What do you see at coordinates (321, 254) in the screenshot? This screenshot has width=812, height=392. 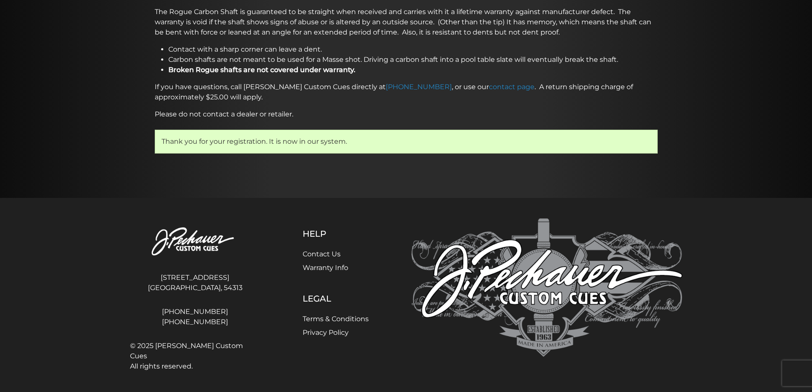 I see `a: Contact Us` at bounding box center [321, 254].